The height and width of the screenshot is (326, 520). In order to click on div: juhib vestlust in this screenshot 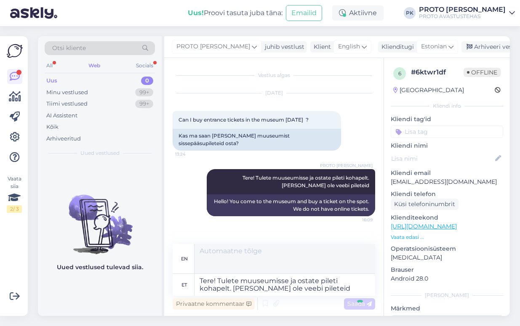, I will do `click(283, 47)`.